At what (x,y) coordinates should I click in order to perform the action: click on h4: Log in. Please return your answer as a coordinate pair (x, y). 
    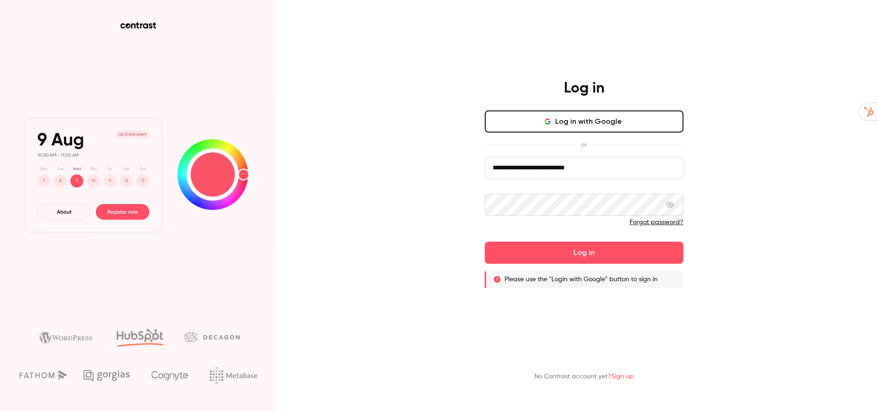
    Looking at the image, I should click on (584, 88).